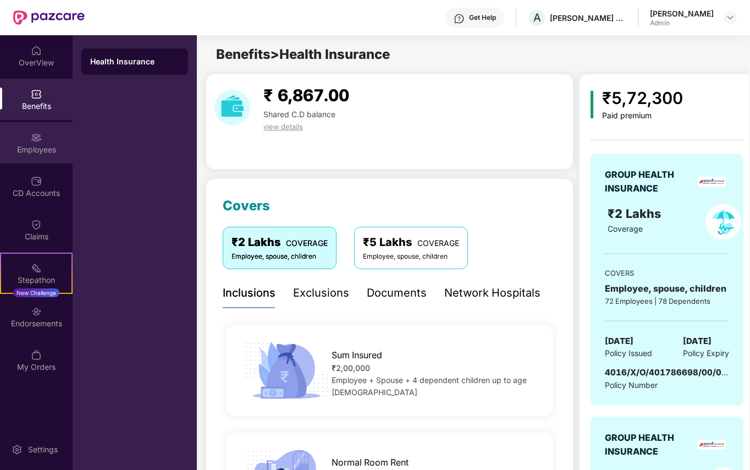 Image resolution: width=750 pixels, height=470 pixels. Describe the element at coordinates (249, 293) in the screenshot. I see `div: Inclusions` at that location.